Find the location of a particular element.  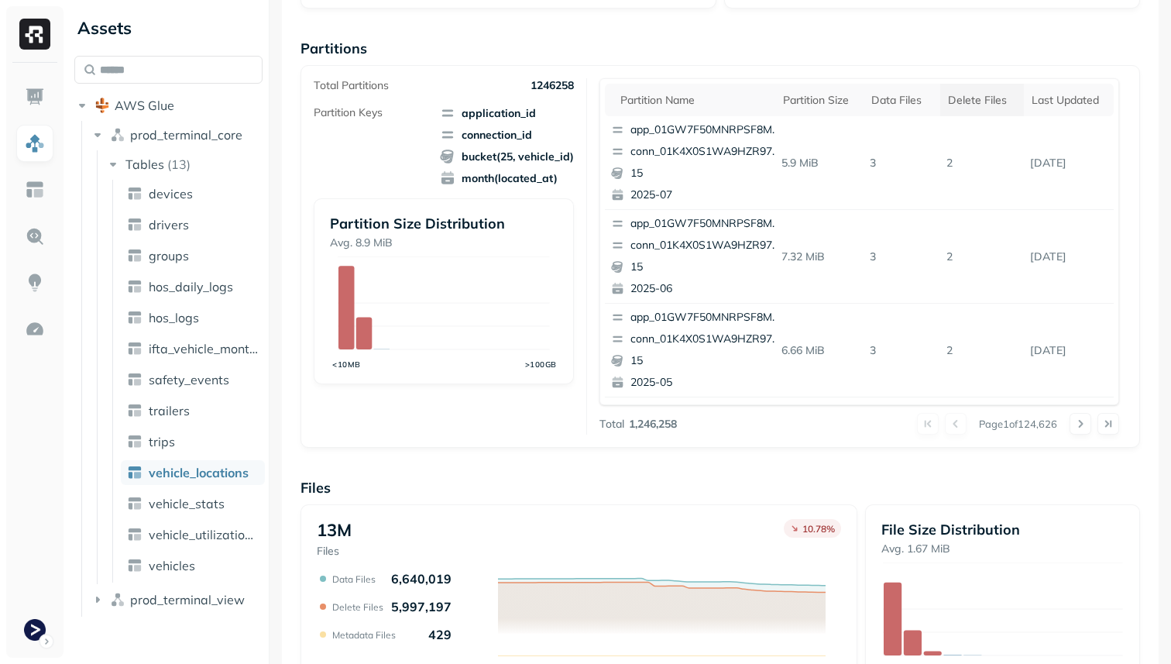

span: trailers is located at coordinates (169, 410).